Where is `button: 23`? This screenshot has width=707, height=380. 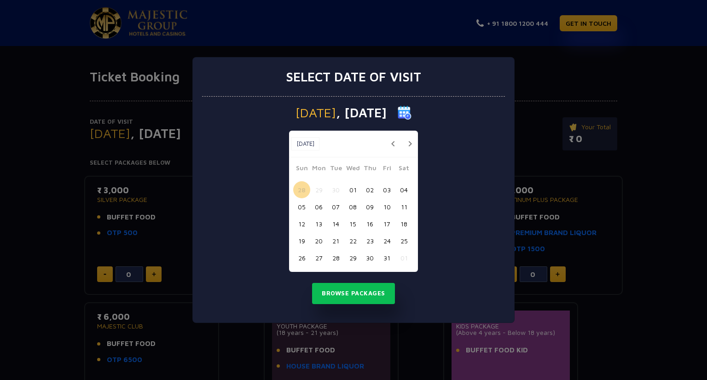 button: 23 is located at coordinates (369, 241).